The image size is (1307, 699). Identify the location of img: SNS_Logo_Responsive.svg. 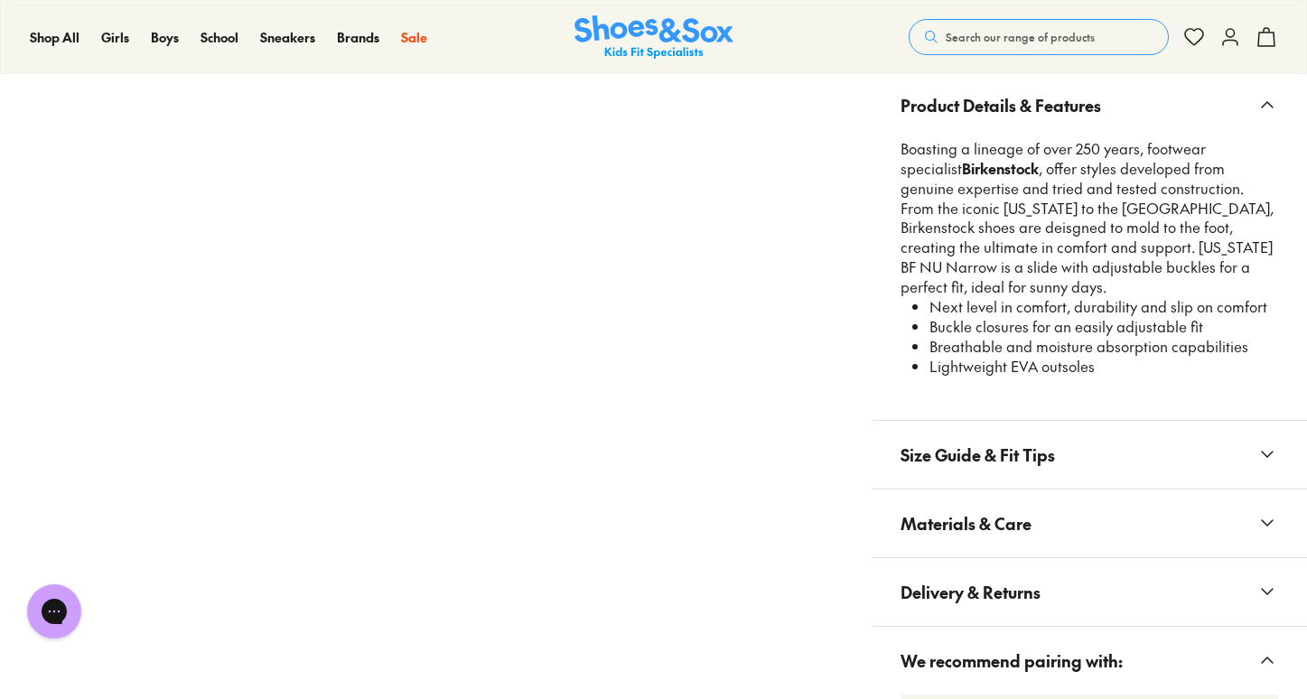
(654, 37).